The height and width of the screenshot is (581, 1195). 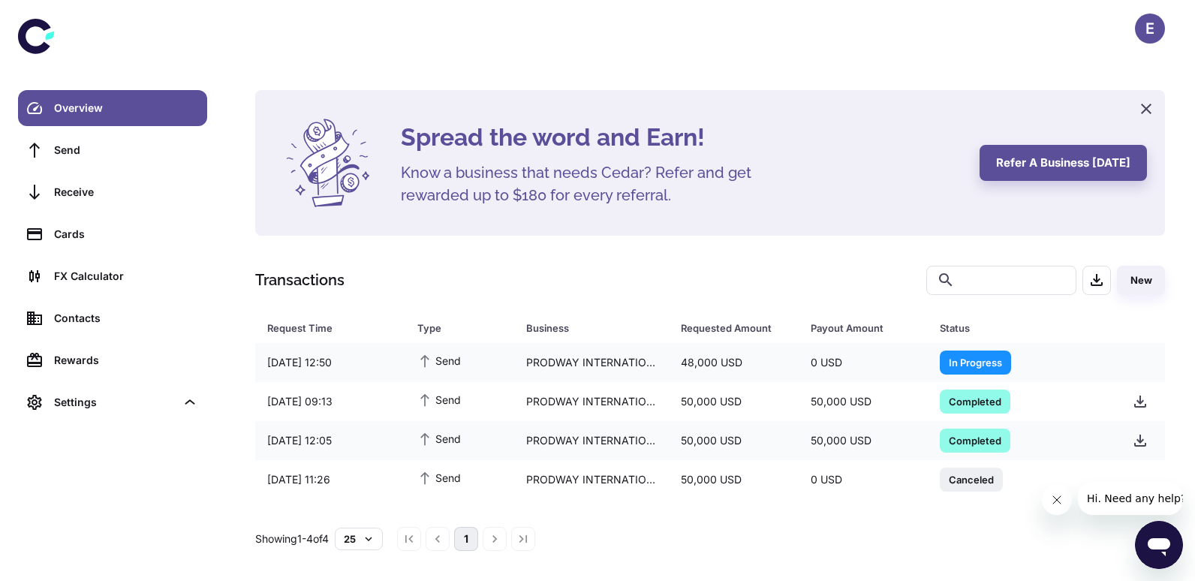 I want to click on span: Requested Amount, so click(x=737, y=328).